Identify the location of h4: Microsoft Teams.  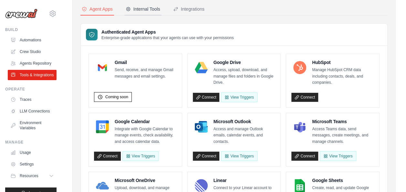
(343, 121).